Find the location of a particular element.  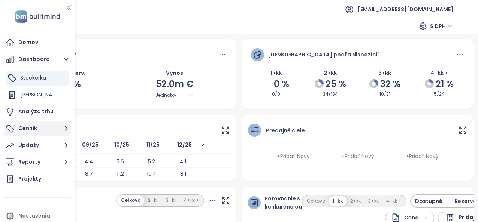

span: 0 % is located at coordinates (281, 84).